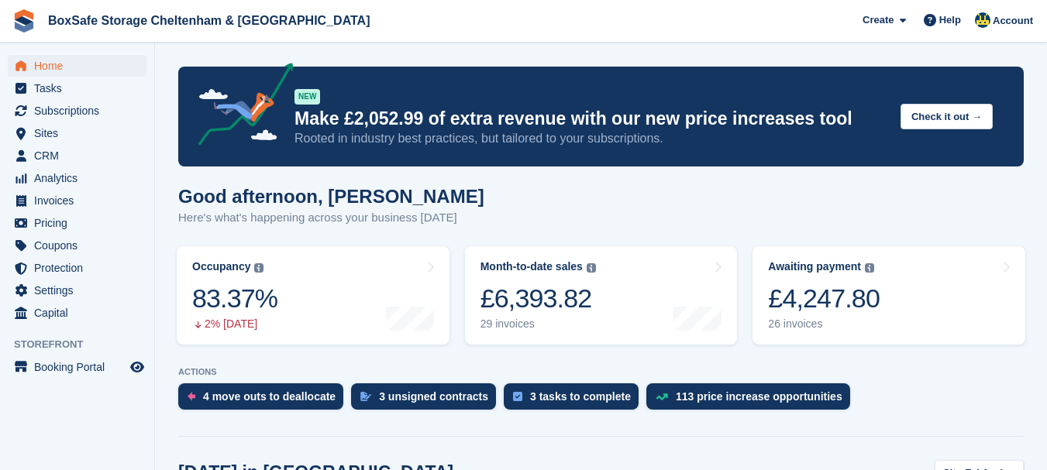 This screenshot has height=470, width=1047. Describe the element at coordinates (759, 397) in the screenshot. I see `div: 113 price increase opportunities` at that location.